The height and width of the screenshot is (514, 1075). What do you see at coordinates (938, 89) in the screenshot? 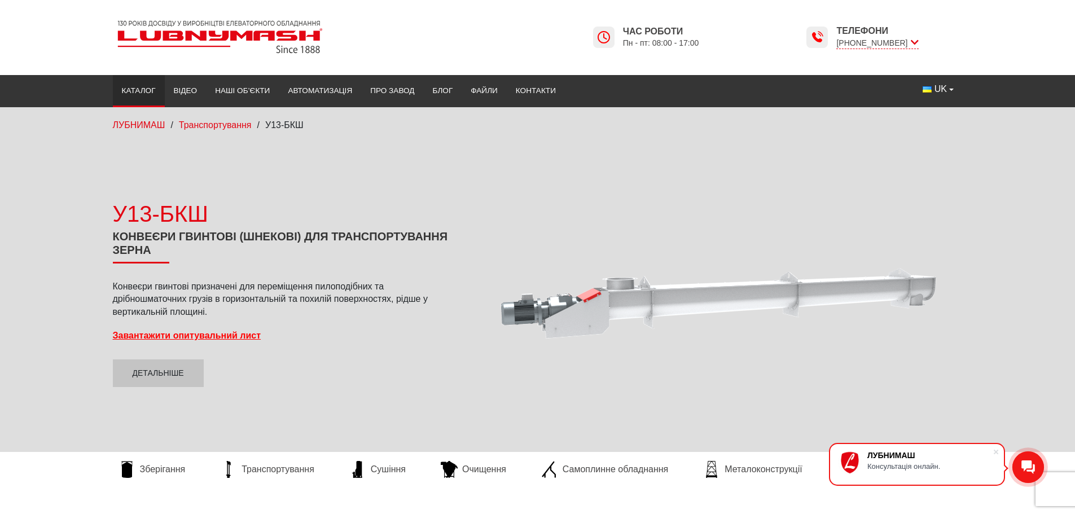
I see `button: UK` at bounding box center [938, 89].